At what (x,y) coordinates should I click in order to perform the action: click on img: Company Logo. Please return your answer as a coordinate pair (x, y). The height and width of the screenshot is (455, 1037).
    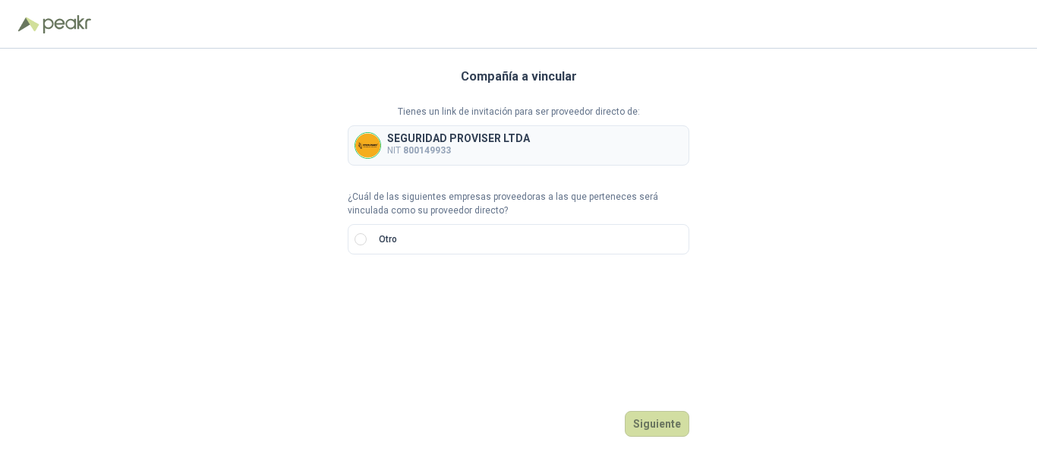
    Looking at the image, I should click on (368, 145).